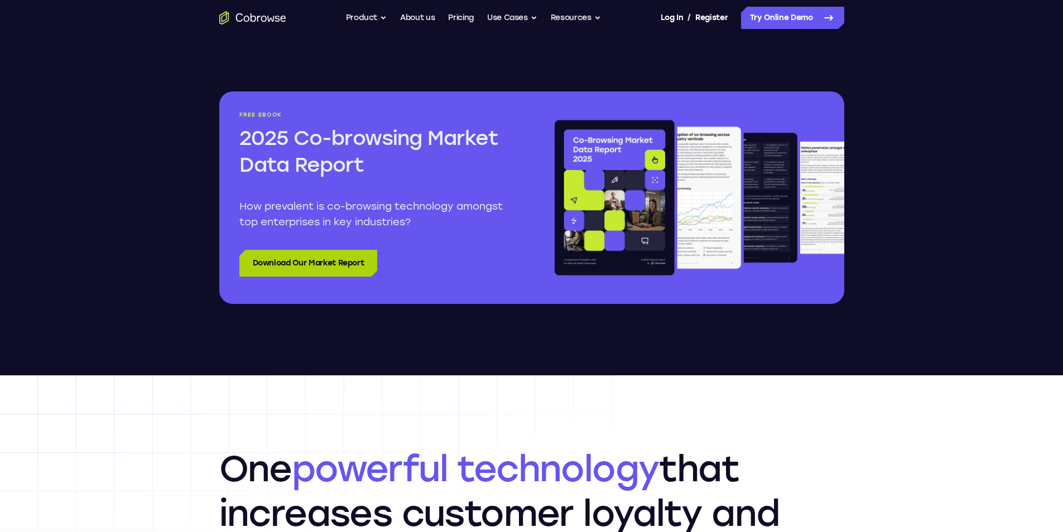 The image size is (1063, 532). Describe the element at coordinates (417, 18) in the screenshot. I see `a: About us` at that location.